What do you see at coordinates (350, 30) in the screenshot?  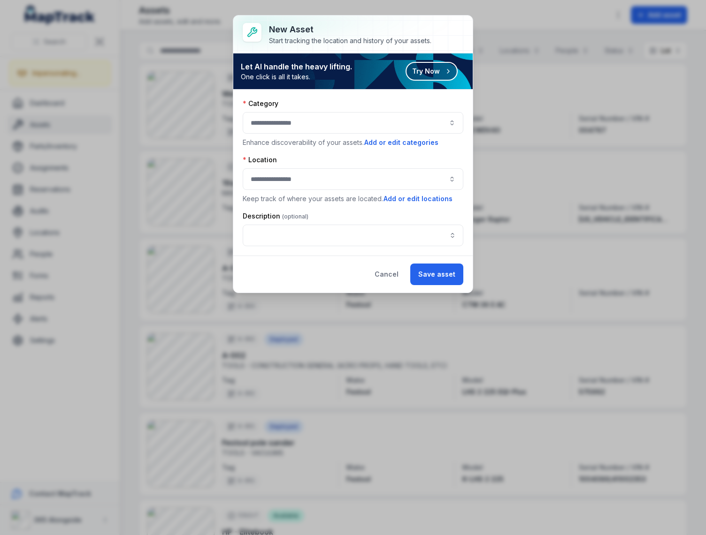 I see `h3: New asset` at bounding box center [350, 30].